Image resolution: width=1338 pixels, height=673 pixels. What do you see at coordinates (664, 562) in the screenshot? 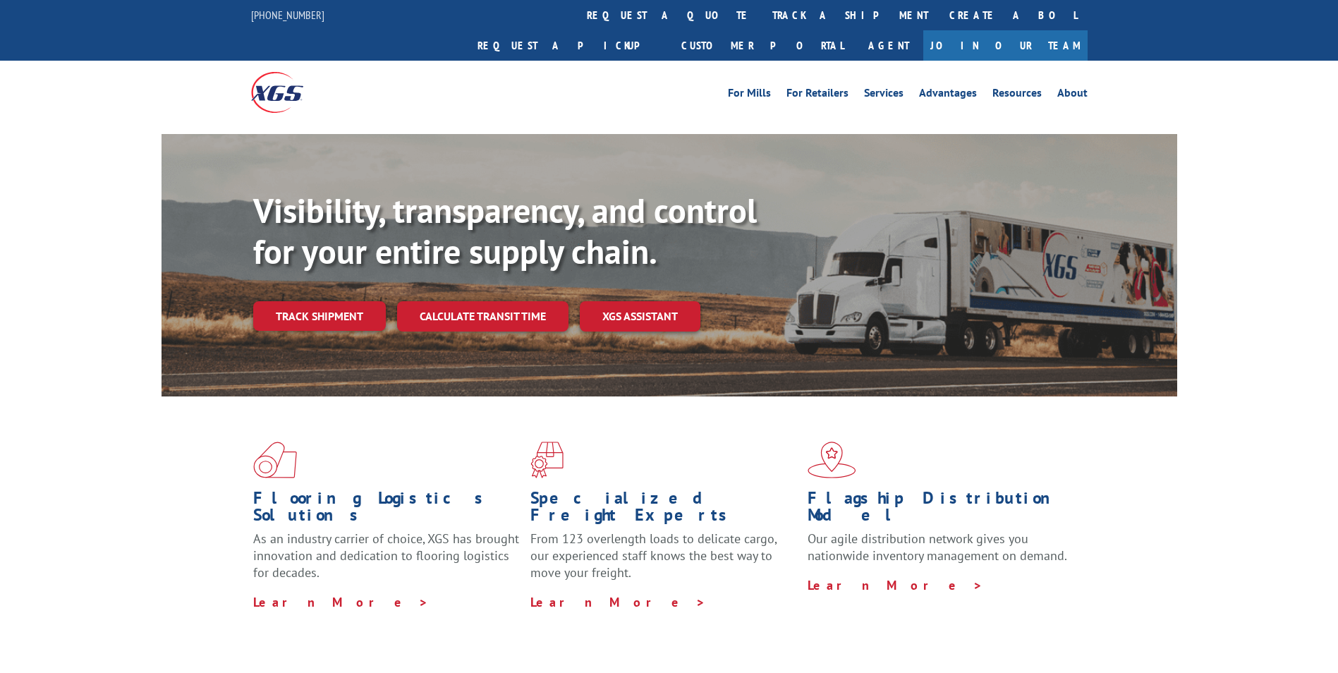
I see `p: From 123 overlength loads to delicate cargo, our experienced staff knows the best way to move you...` at bounding box center [664, 562].